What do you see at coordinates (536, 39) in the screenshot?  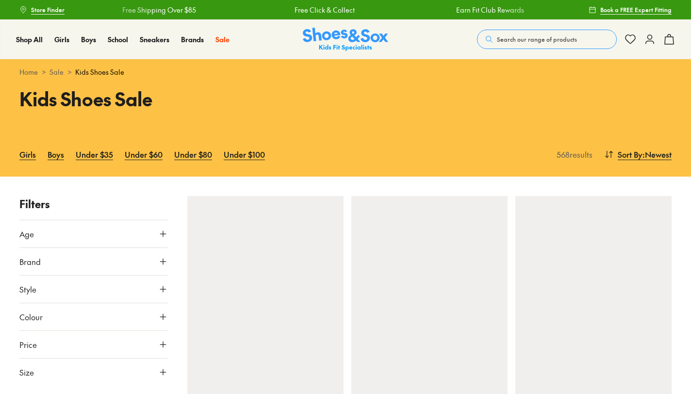 I see `span: Search our range of products` at bounding box center [536, 39].